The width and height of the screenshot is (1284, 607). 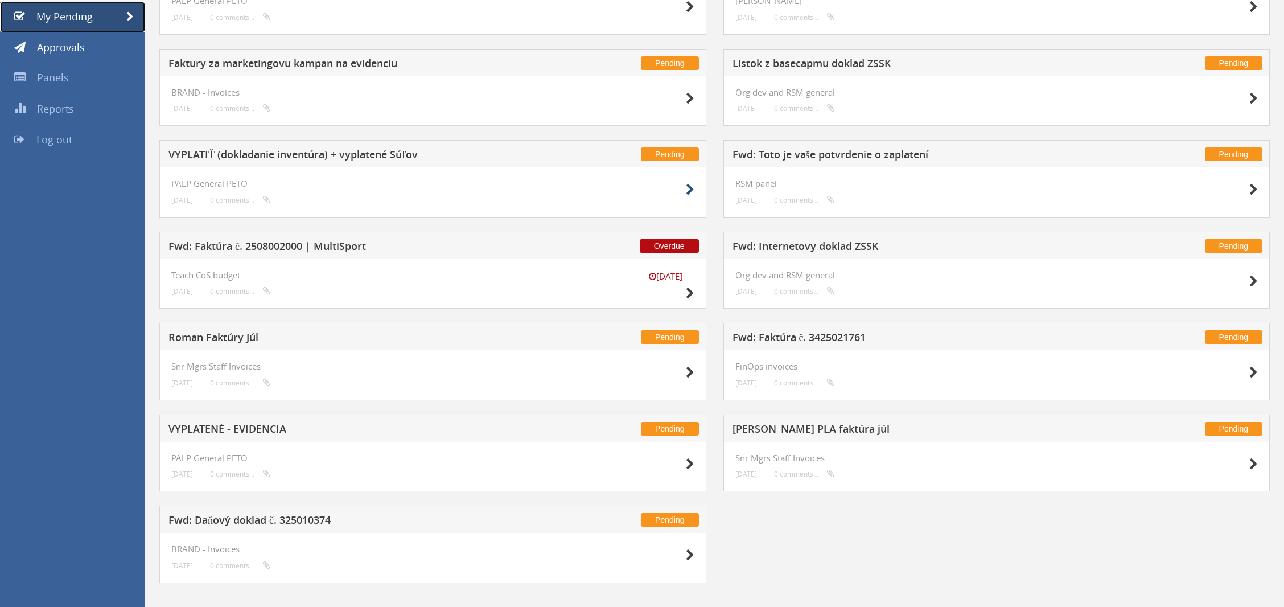 I want to click on span: Overdue, so click(x=669, y=246).